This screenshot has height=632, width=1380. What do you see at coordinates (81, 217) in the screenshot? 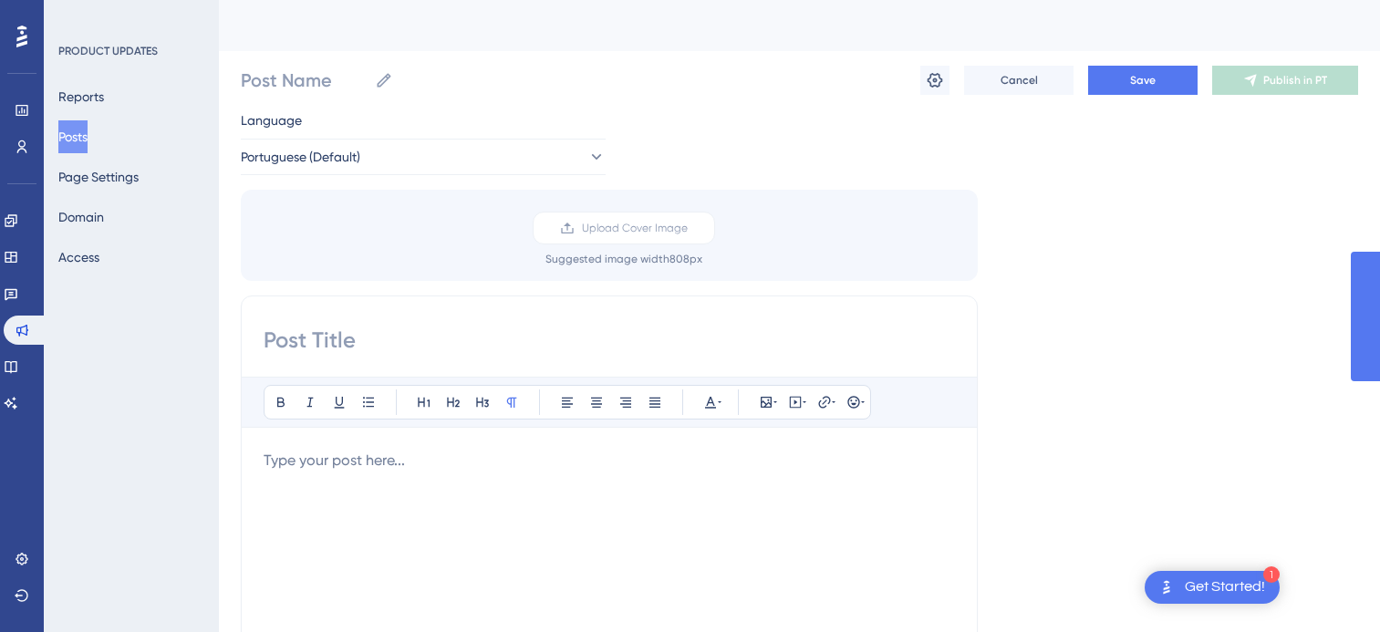
I see `button: Domain` at bounding box center [81, 217].